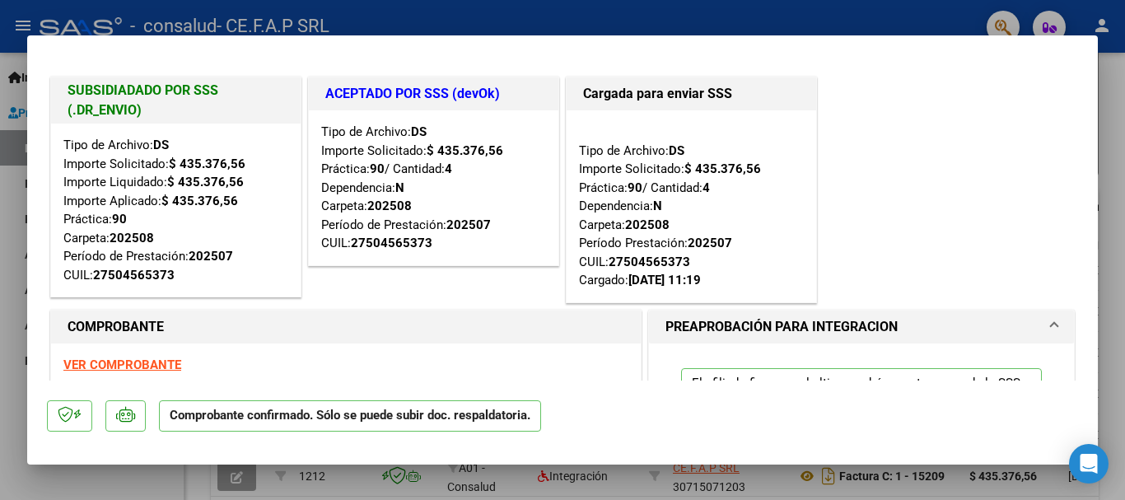 Image resolution: width=1125 pixels, height=500 pixels. I want to click on strong: VER COMPROBANTE, so click(122, 365).